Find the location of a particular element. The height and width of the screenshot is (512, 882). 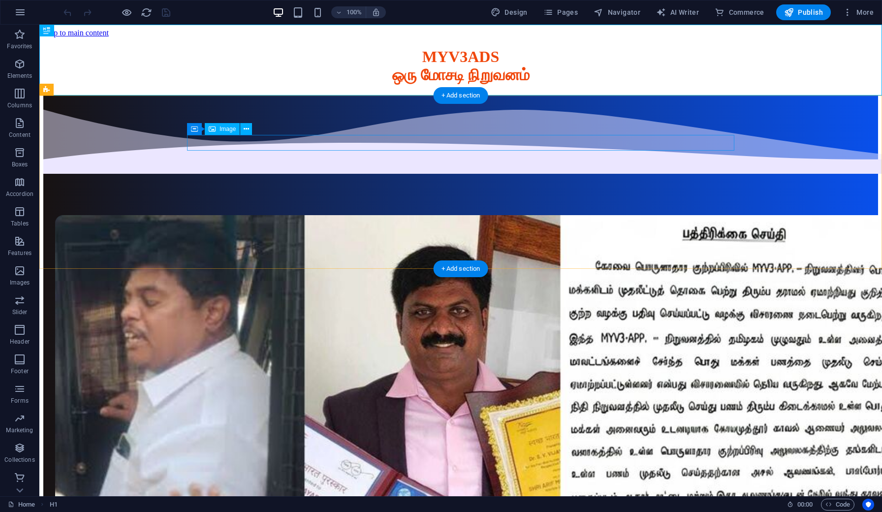

i: On resize automatically adjust zoom level to fit chosen device. is located at coordinates (376, 12).